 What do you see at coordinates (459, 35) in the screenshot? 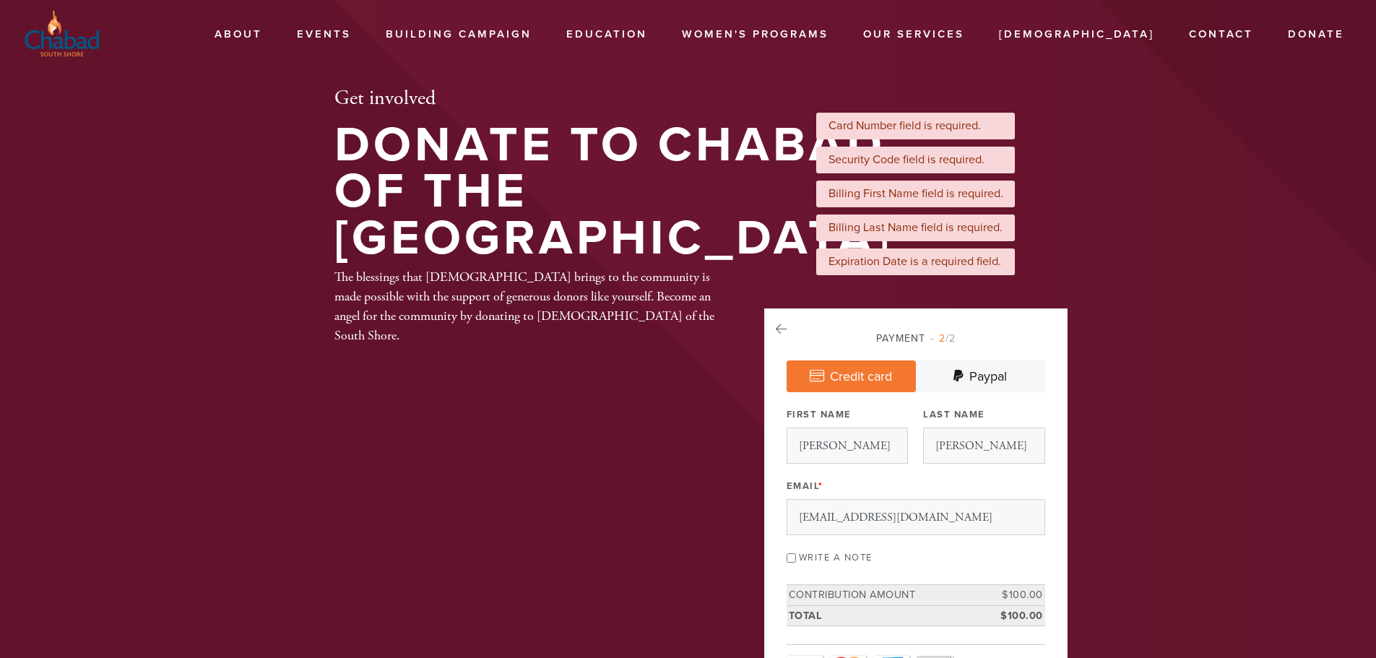
I see `a: Building Campaign` at bounding box center [459, 35].